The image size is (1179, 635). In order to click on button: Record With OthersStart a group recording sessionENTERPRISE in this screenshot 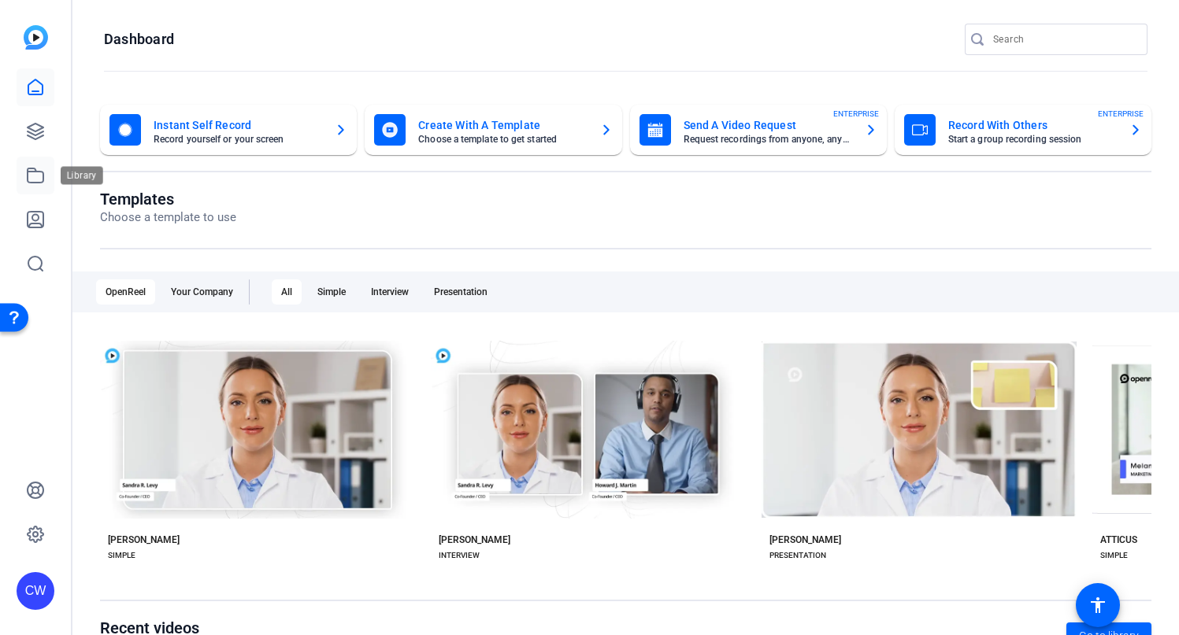, I will do `click(1023, 130)`.